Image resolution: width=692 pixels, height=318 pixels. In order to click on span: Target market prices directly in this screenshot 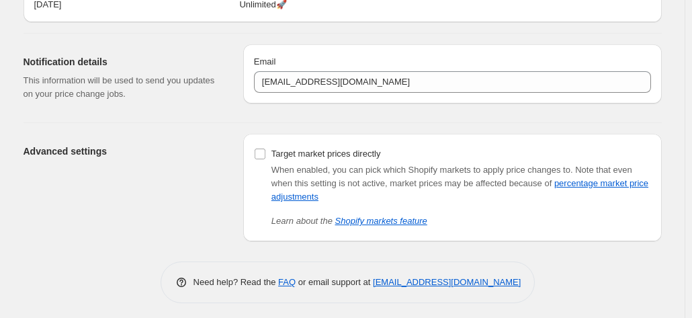, I will do `click(326, 153)`.